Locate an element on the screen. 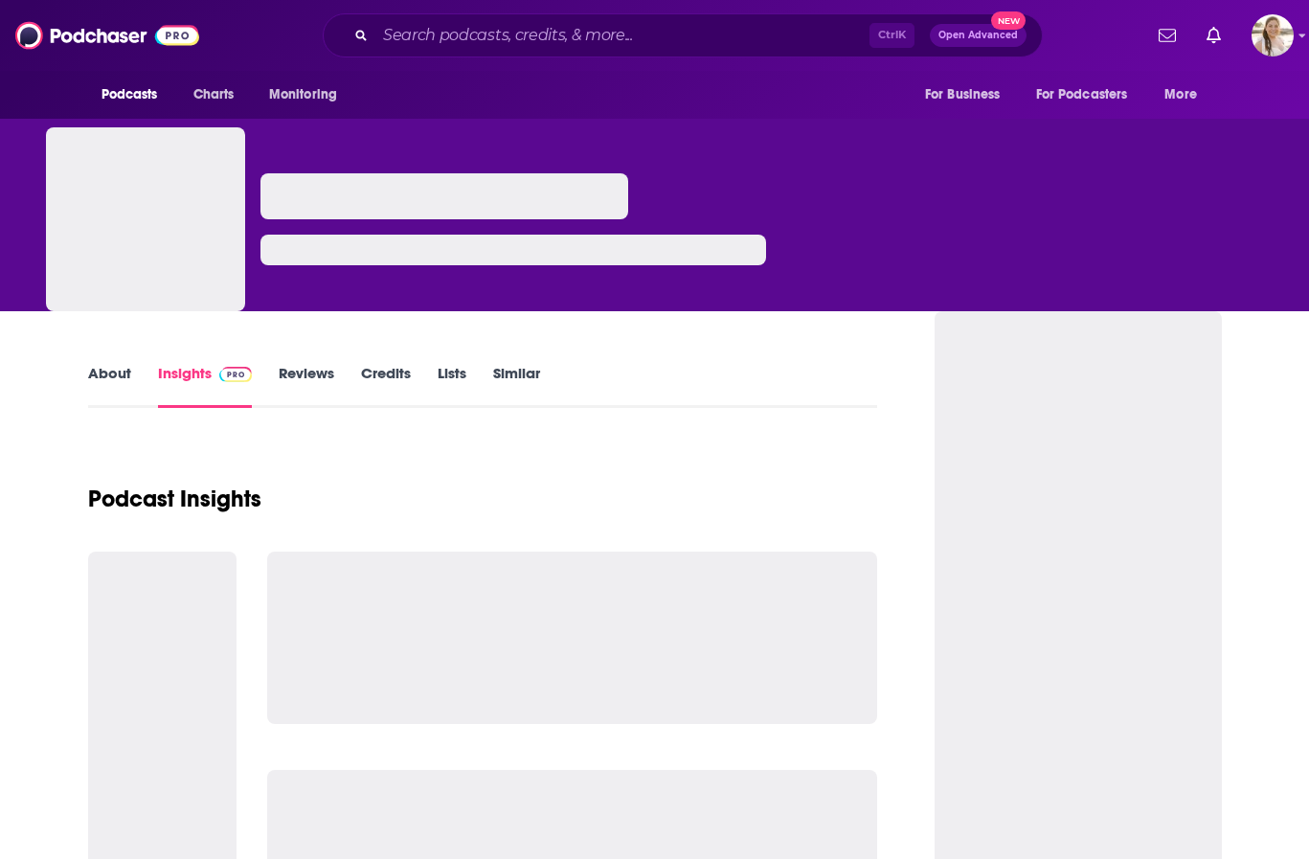 The height and width of the screenshot is (859, 1309). button: Show profile menu is located at coordinates (1273, 35).